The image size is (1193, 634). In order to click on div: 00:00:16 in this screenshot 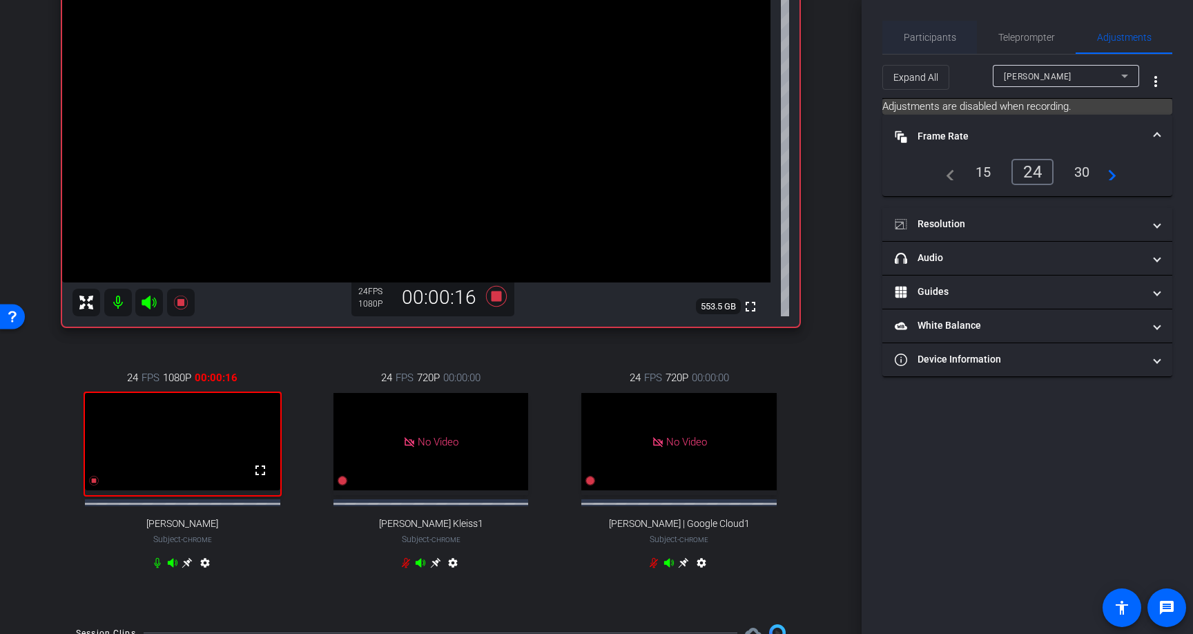, I will do `click(439, 298)`.